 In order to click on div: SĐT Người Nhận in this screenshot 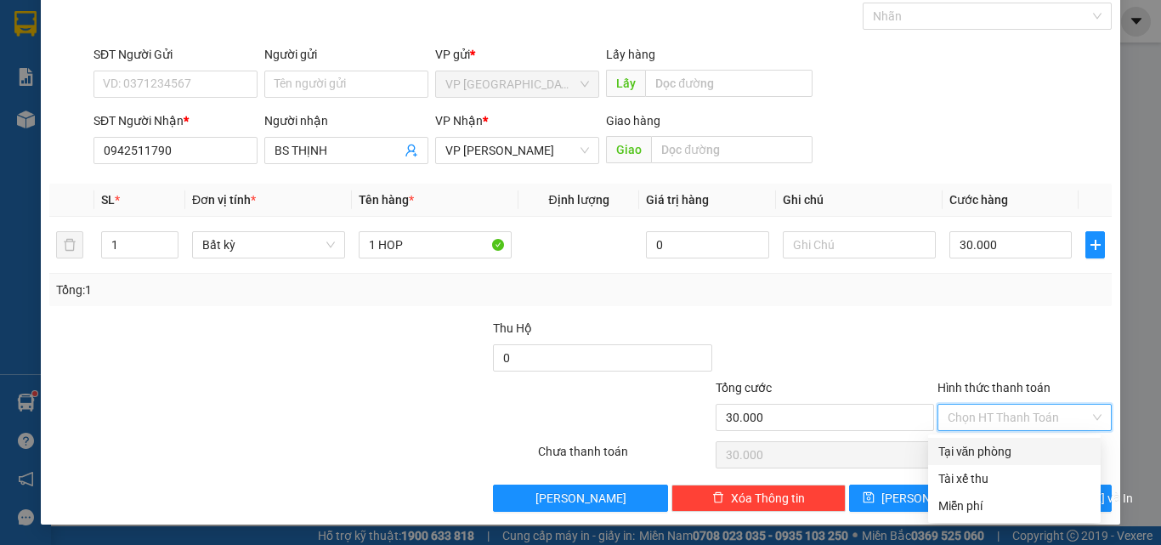, I will do `click(175, 121)`.